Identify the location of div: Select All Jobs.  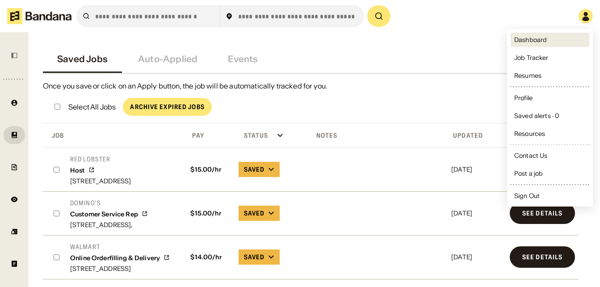
(92, 107).